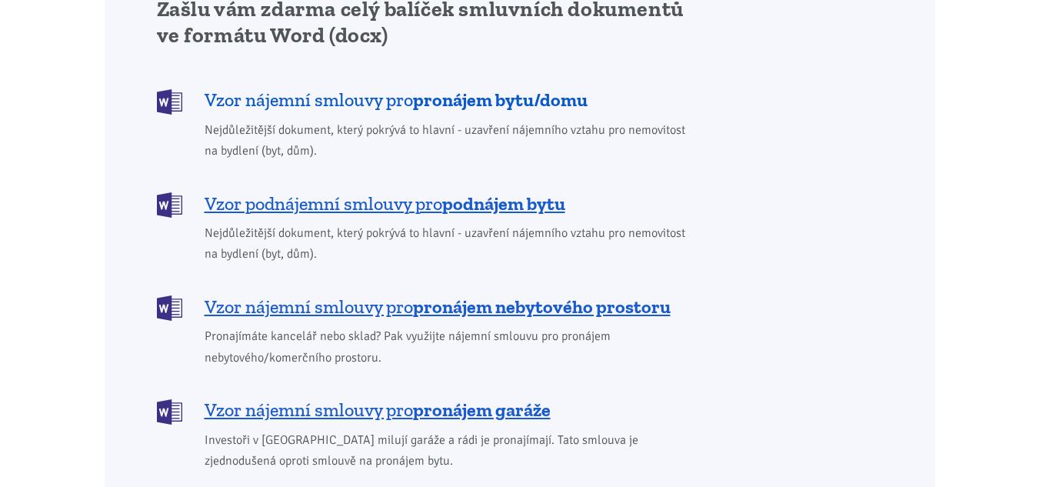 The width and height of the screenshot is (1039, 487). Describe the element at coordinates (426, 410) in the screenshot. I see `a: Vzor nájemní smlouvy propronájem garáže` at that location.